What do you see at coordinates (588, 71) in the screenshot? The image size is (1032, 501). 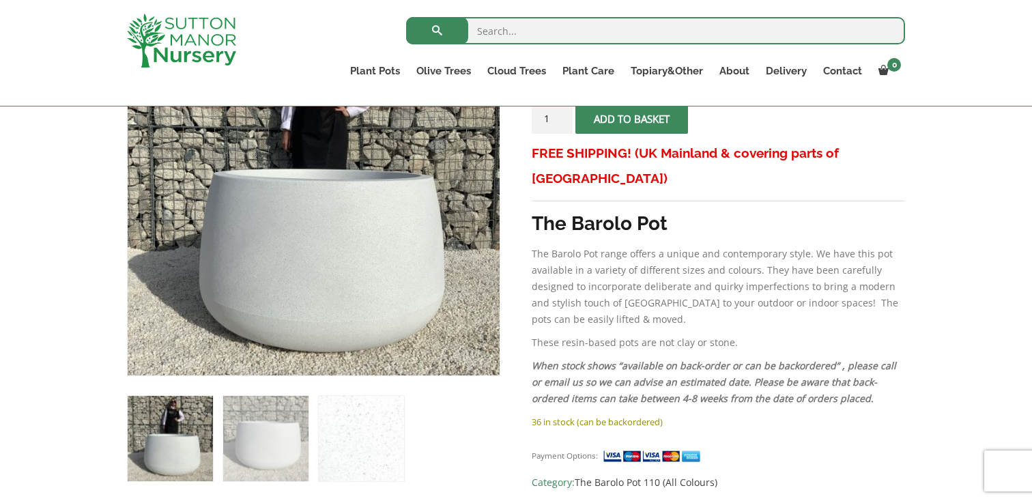 I see `a: Plant Care` at bounding box center [588, 71].